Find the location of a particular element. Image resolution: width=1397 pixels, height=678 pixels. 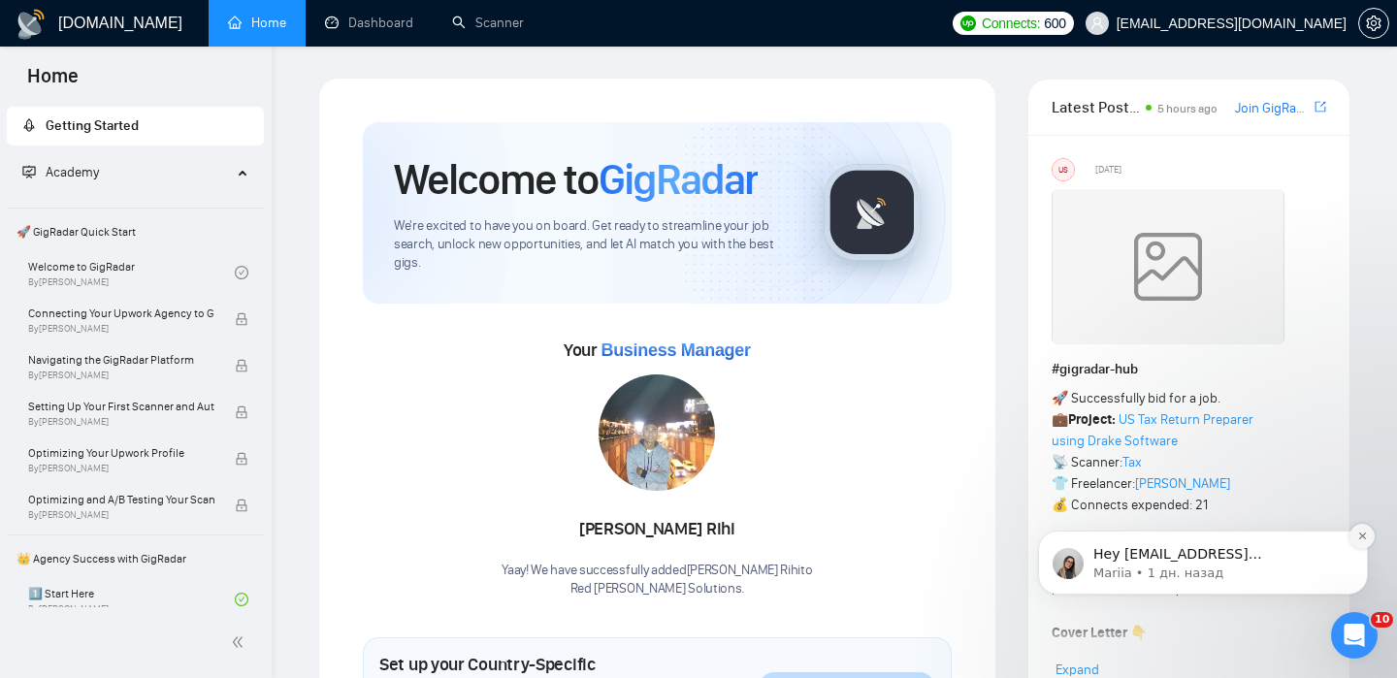

a: searchScanner is located at coordinates (488, 22).